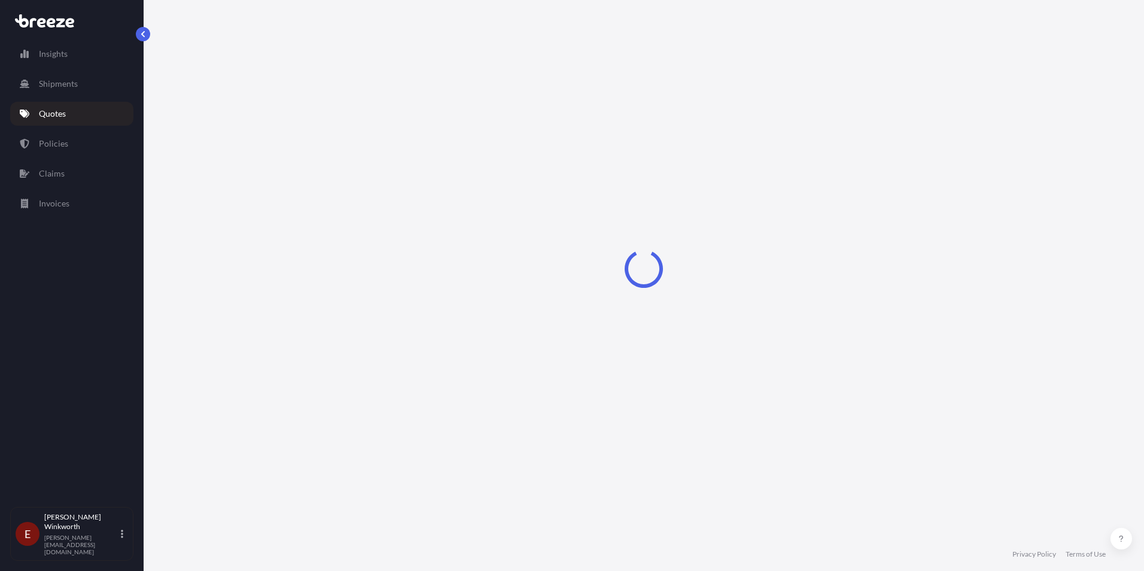  What do you see at coordinates (58, 84) in the screenshot?
I see `p: Shipments` at bounding box center [58, 84].